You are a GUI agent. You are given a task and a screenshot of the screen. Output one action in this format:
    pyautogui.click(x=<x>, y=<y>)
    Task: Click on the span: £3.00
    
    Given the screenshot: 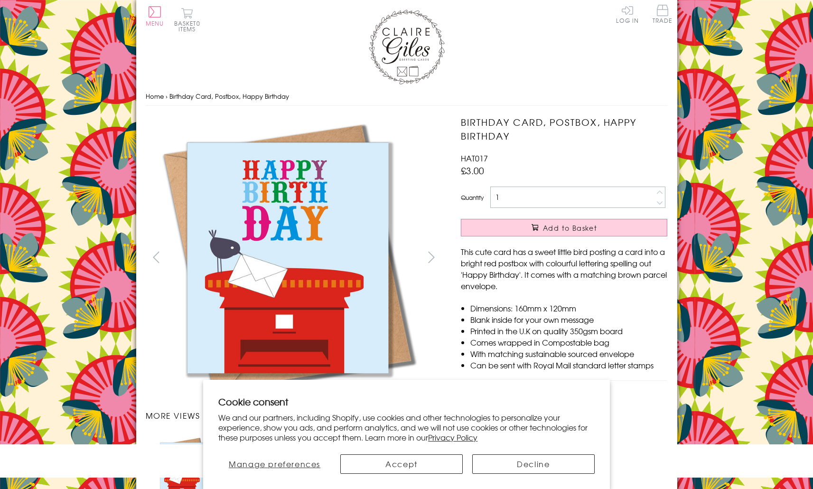 What is the action you would take?
    pyautogui.click(x=472, y=170)
    